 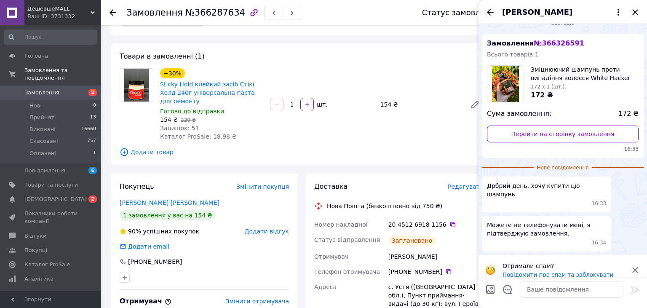 What do you see at coordinates (490, 12) in the screenshot?
I see `button: Назад` at bounding box center [490, 12].